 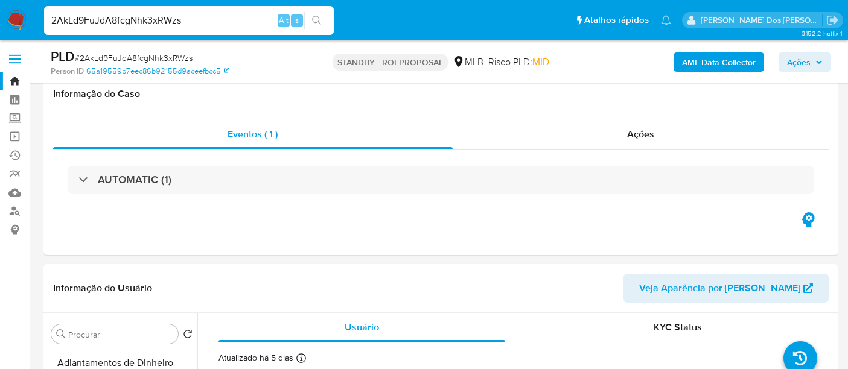 What do you see at coordinates (390, 62) in the screenshot?
I see `p: STANDBY - ROI PROPOSAL` at bounding box center [390, 62].